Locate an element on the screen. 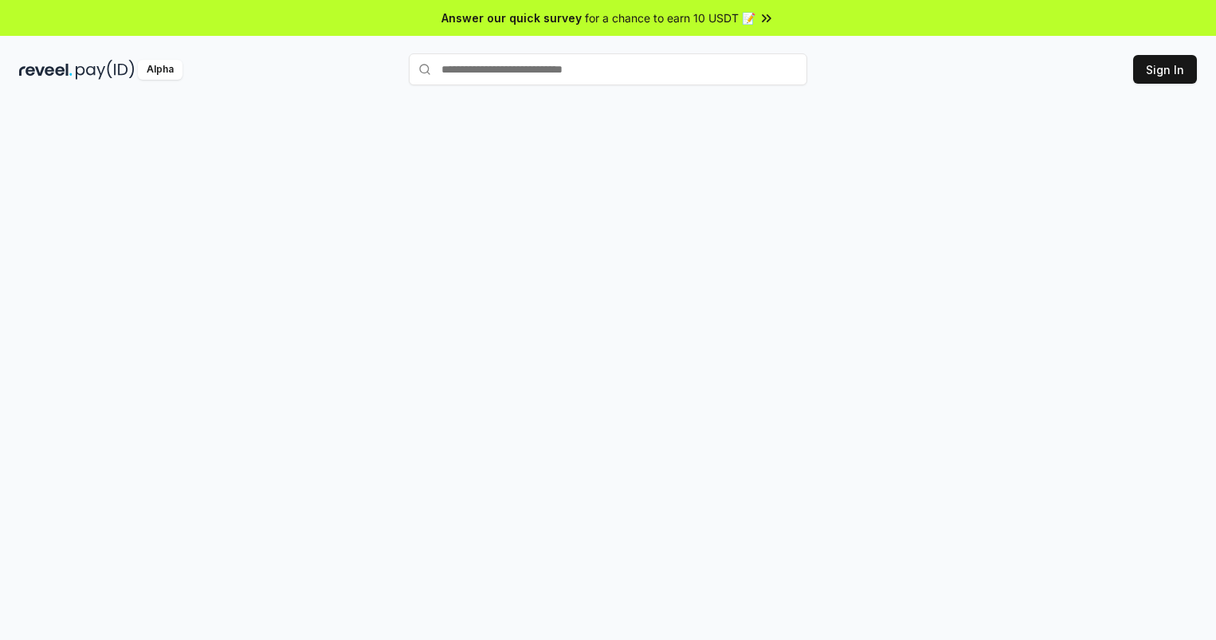 This screenshot has height=640, width=1216. img: reveel_dark is located at coordinates (45, 69).